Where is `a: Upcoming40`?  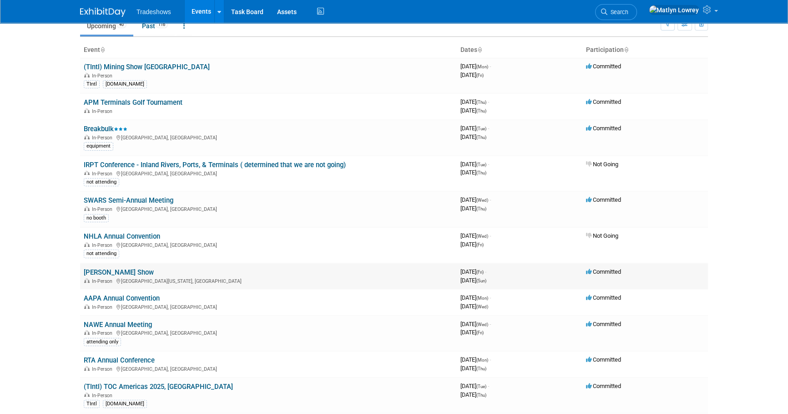
a: Upcoming40 is located at coordinates (106, 26).